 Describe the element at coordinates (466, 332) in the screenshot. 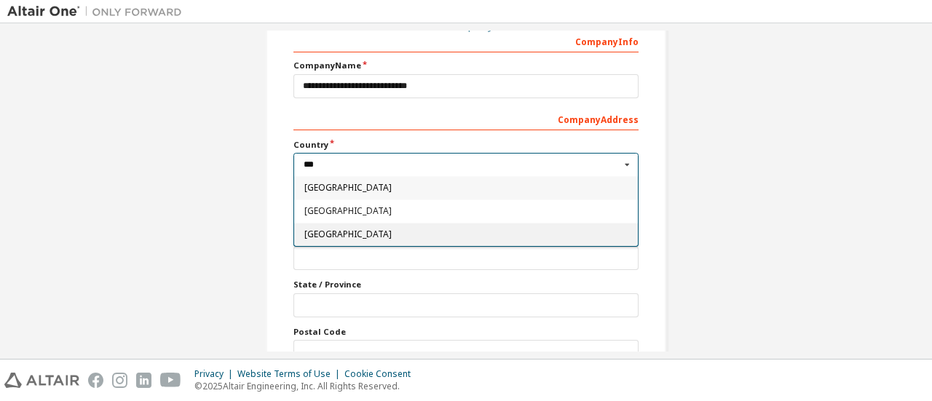

I see `label: Postal Code` at that location.